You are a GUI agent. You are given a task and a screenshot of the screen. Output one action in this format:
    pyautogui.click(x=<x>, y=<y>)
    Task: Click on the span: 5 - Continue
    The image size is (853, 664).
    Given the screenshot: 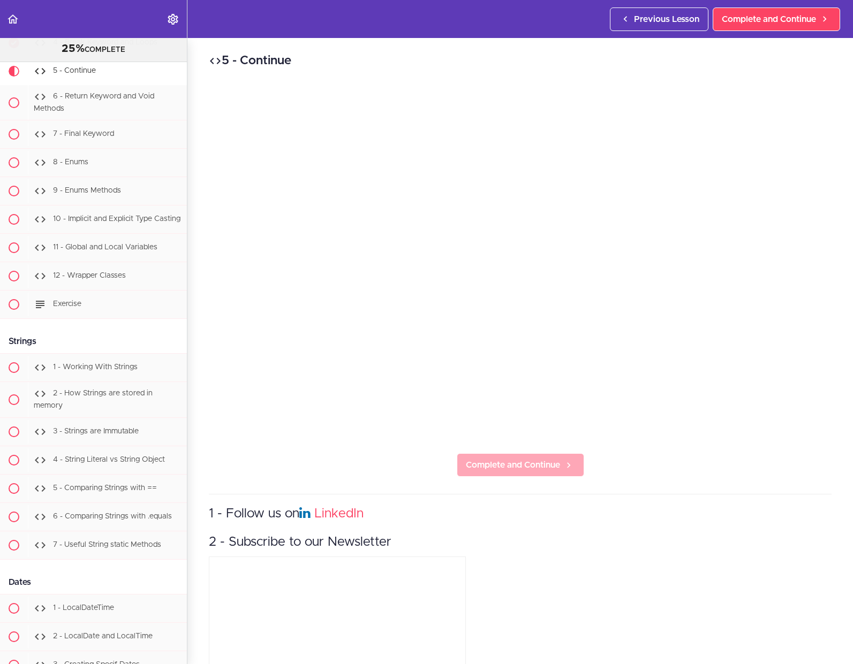 What is the action you would take?
    pyautogui.click(x=74, y=71)
    